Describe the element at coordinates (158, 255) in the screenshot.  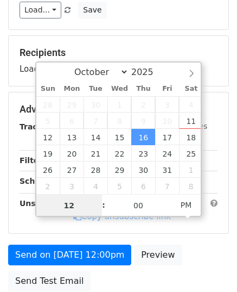
I see `a: Preview` at that location.